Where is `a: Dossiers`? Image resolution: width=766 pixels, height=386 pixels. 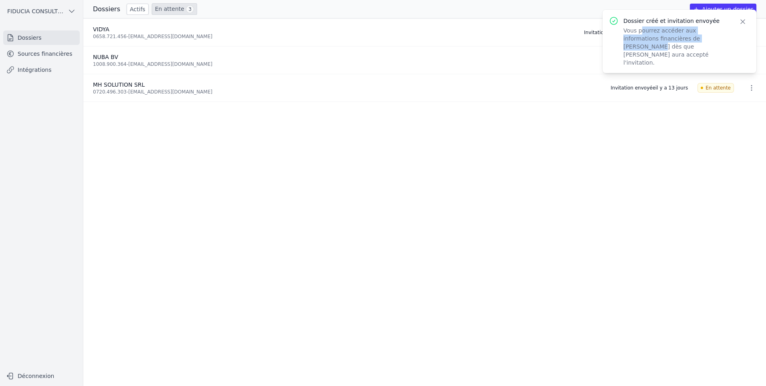 a: Dossiers is located at coordinates (41, 38).